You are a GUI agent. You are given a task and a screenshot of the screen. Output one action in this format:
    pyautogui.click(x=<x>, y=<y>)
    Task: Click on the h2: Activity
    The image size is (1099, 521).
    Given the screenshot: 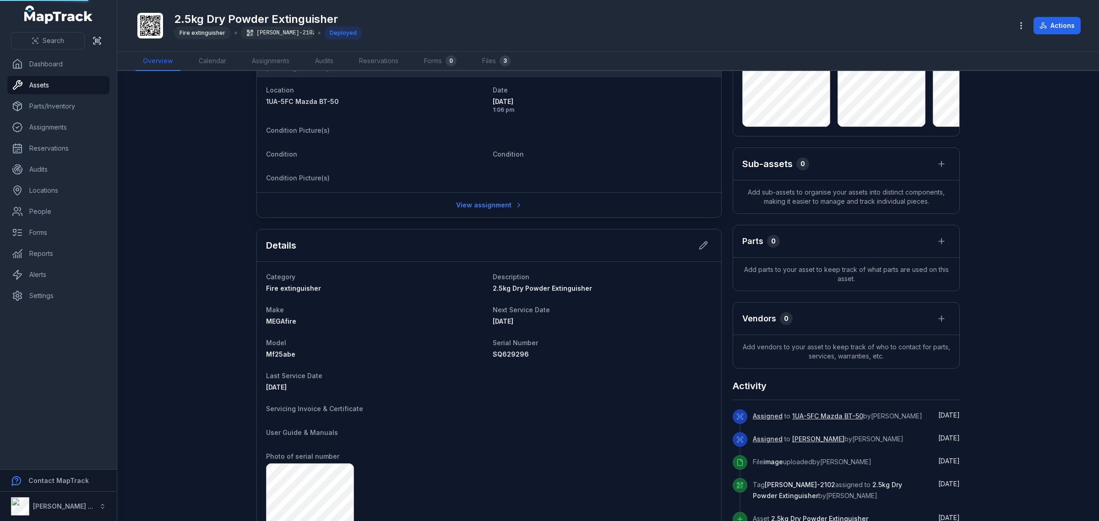 What is the action you would take?
    pyautogui.click(x=750, y=386)
    